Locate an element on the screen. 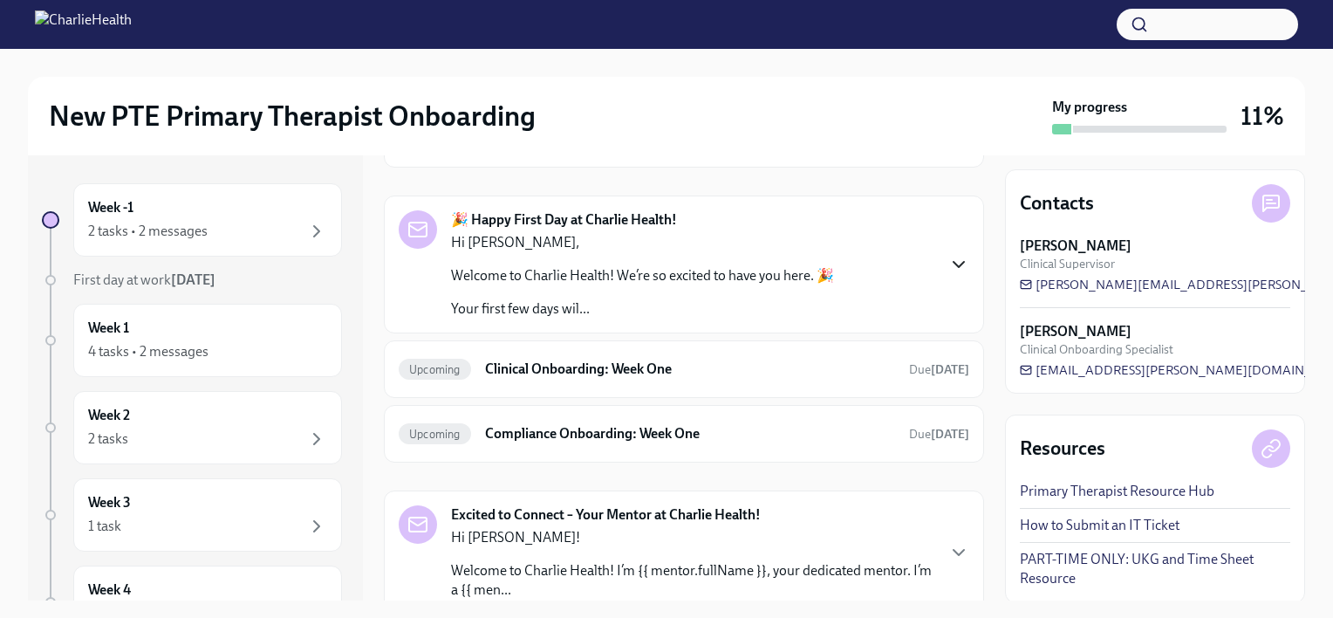 The width and height of the screenshot is (1333, 618). h6: Week 3 is located at coordinates (109, 503).